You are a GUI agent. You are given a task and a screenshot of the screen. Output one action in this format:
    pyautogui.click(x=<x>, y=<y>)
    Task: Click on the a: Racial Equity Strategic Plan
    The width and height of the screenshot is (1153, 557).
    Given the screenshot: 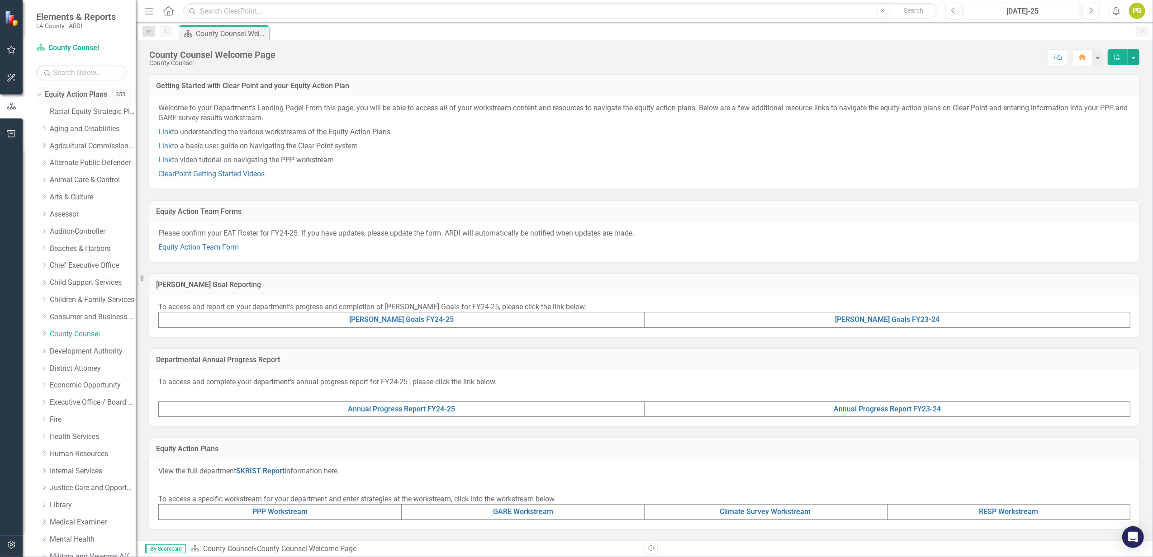 What is the action you would take?
    pyautogui.click(x=93, y=112)
    